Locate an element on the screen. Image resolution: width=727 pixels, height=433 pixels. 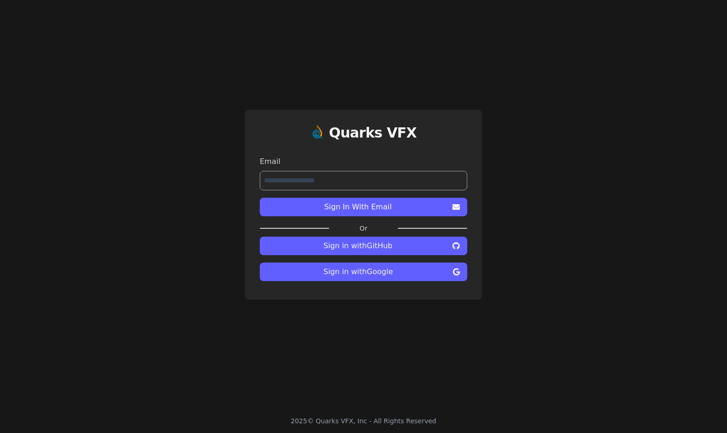
a: Quarks VFX is located at coordinates (373, 137).